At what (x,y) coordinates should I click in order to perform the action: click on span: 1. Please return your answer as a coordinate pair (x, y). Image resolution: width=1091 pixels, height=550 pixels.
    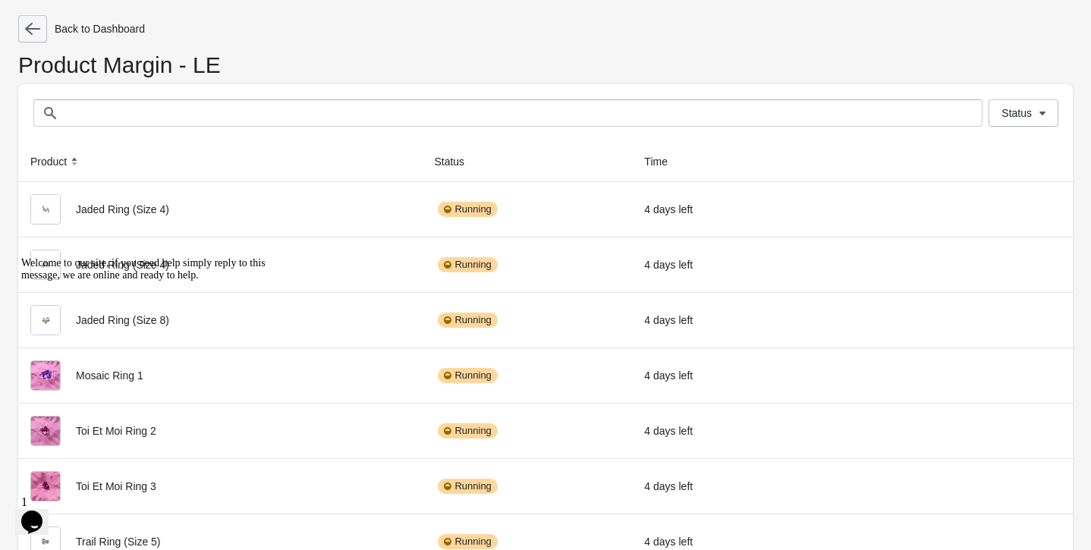
    Looking at the image, I should click on (9, 12).